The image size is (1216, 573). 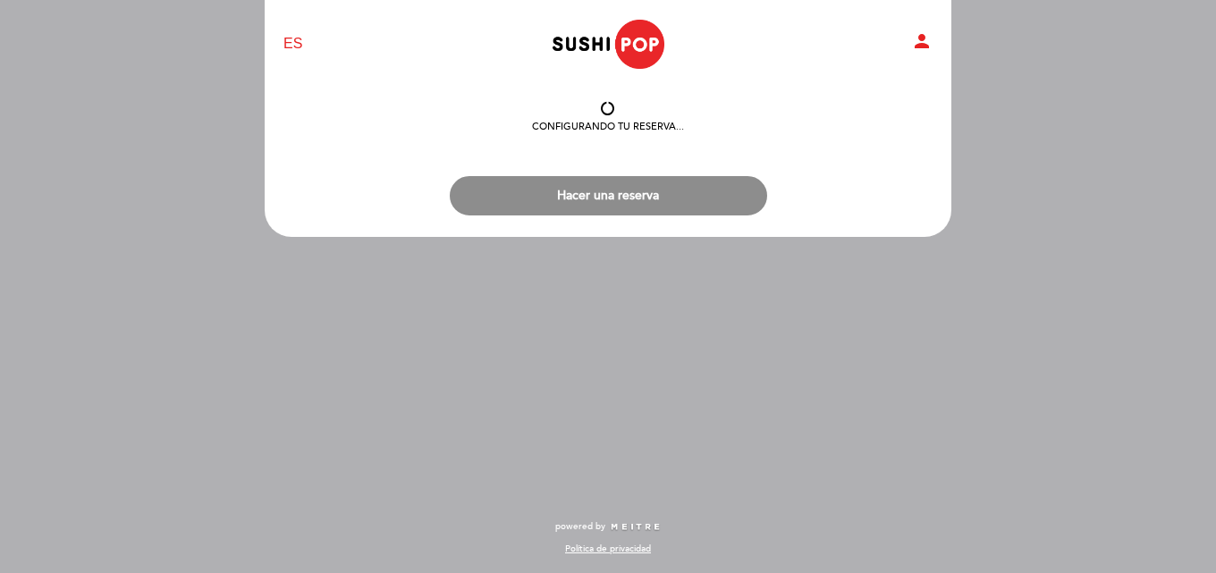 What do you see at coordinates (608, 527) in the screenshot?
I see `a: powered by` at bounding box center [608, 527].